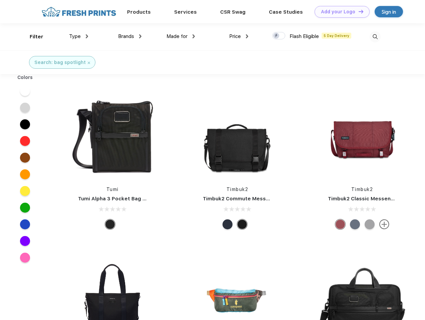 The width and height of the screenshot is (425, 320). I want to click on img: DT, so click(361, 11).